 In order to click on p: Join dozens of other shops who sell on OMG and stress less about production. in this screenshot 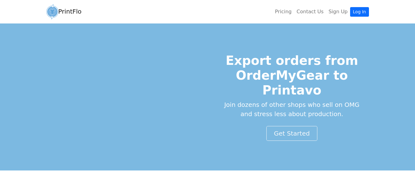, I will do `click(292, 109)`.